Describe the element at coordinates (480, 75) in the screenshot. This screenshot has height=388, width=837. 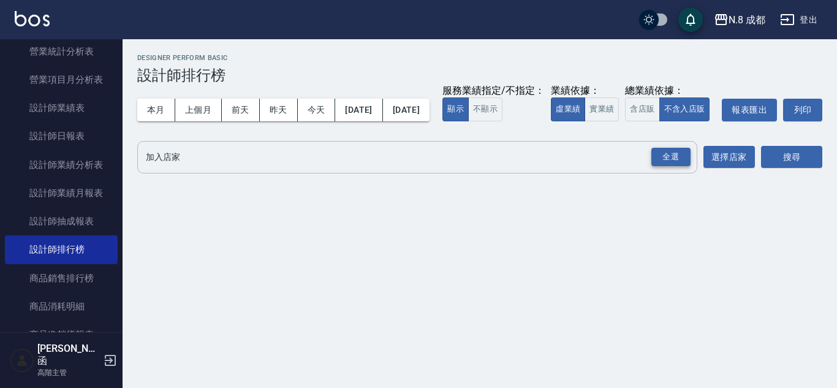
I see `h3: 設計師排行榜` at that location.